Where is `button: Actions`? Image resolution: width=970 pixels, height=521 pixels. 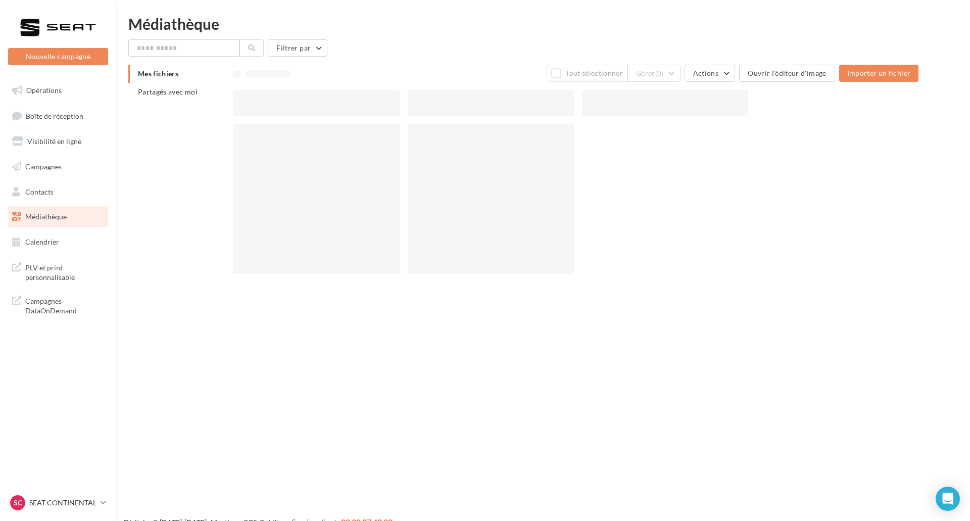 button: Actions is located at coordinates (710, 73).